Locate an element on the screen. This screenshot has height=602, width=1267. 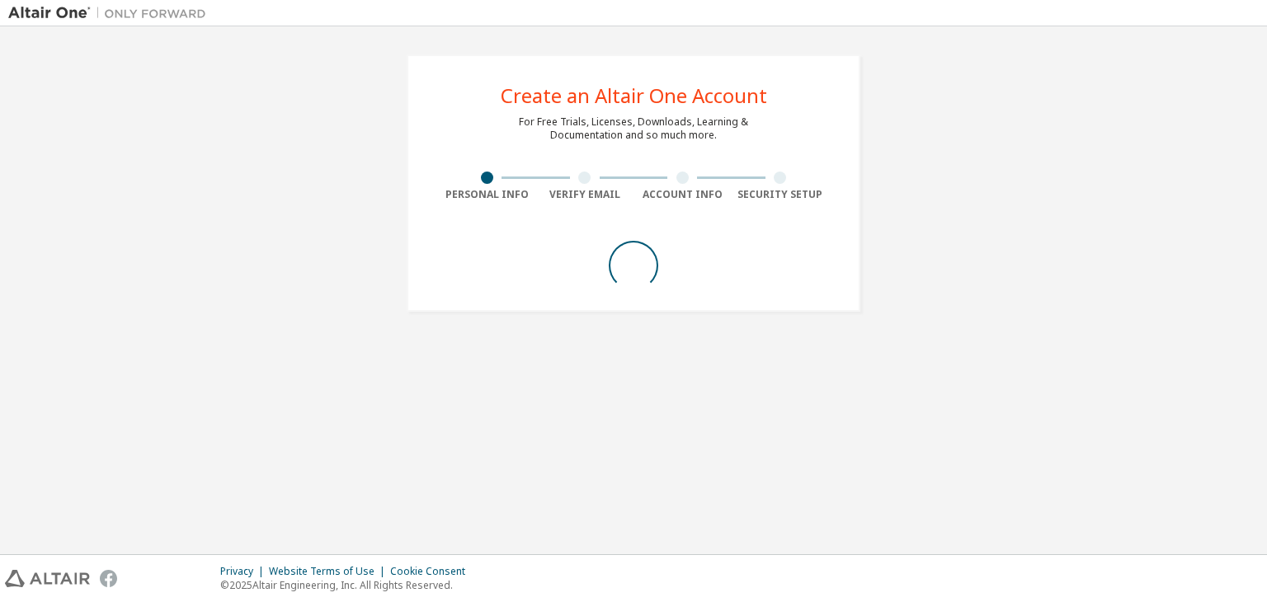
img: facebook.svg is located at coordinates (108, 578).